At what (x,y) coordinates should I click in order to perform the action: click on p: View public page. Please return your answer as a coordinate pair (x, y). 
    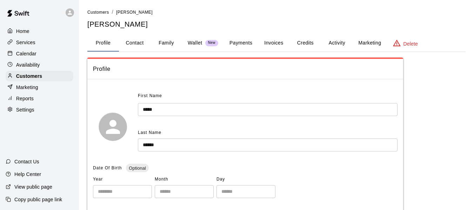
    Looking at the image, I should click on (33, 187).